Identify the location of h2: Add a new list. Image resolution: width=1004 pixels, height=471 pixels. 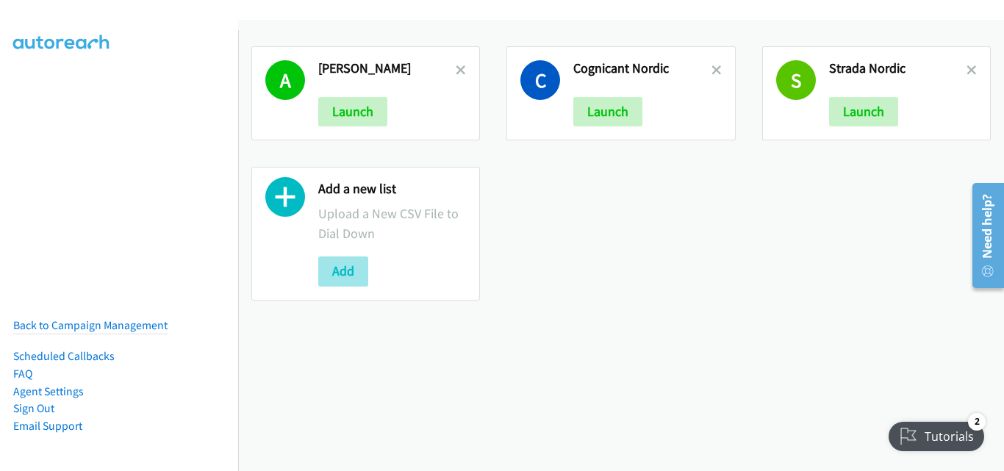
(392, 189).